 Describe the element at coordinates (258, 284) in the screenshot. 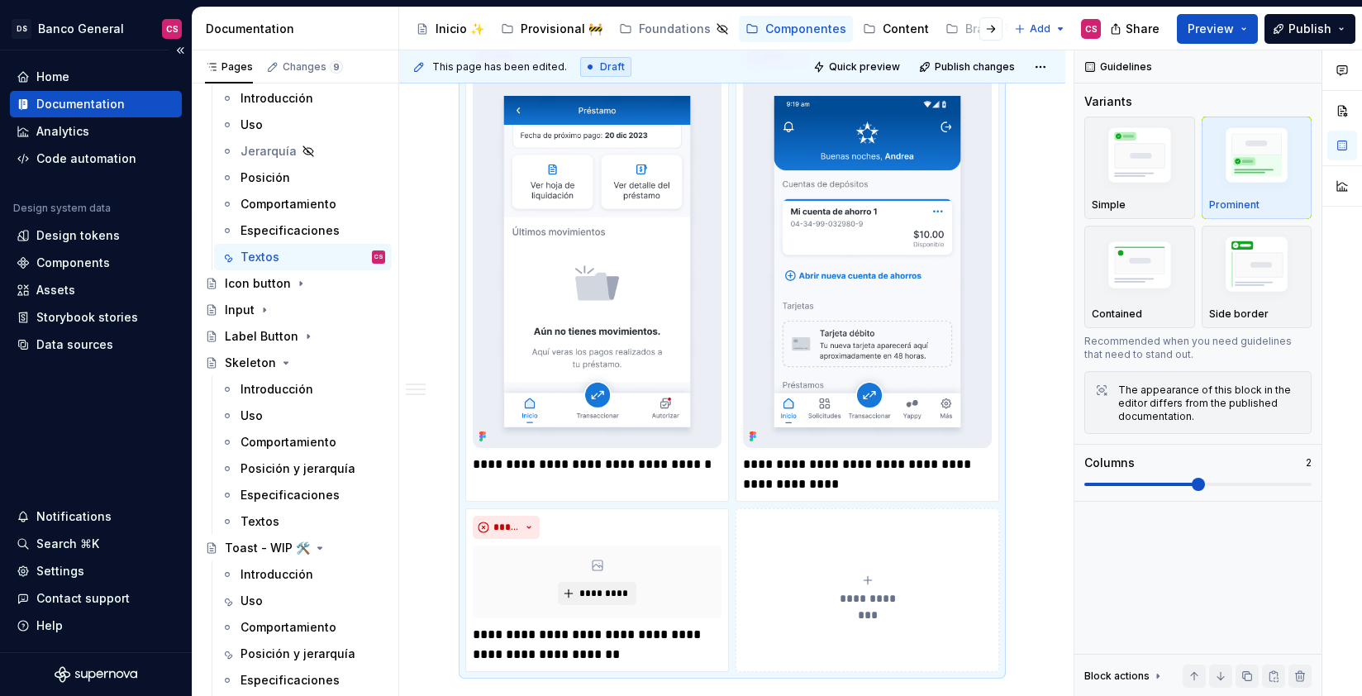

I see `div: Icon button` at that location.